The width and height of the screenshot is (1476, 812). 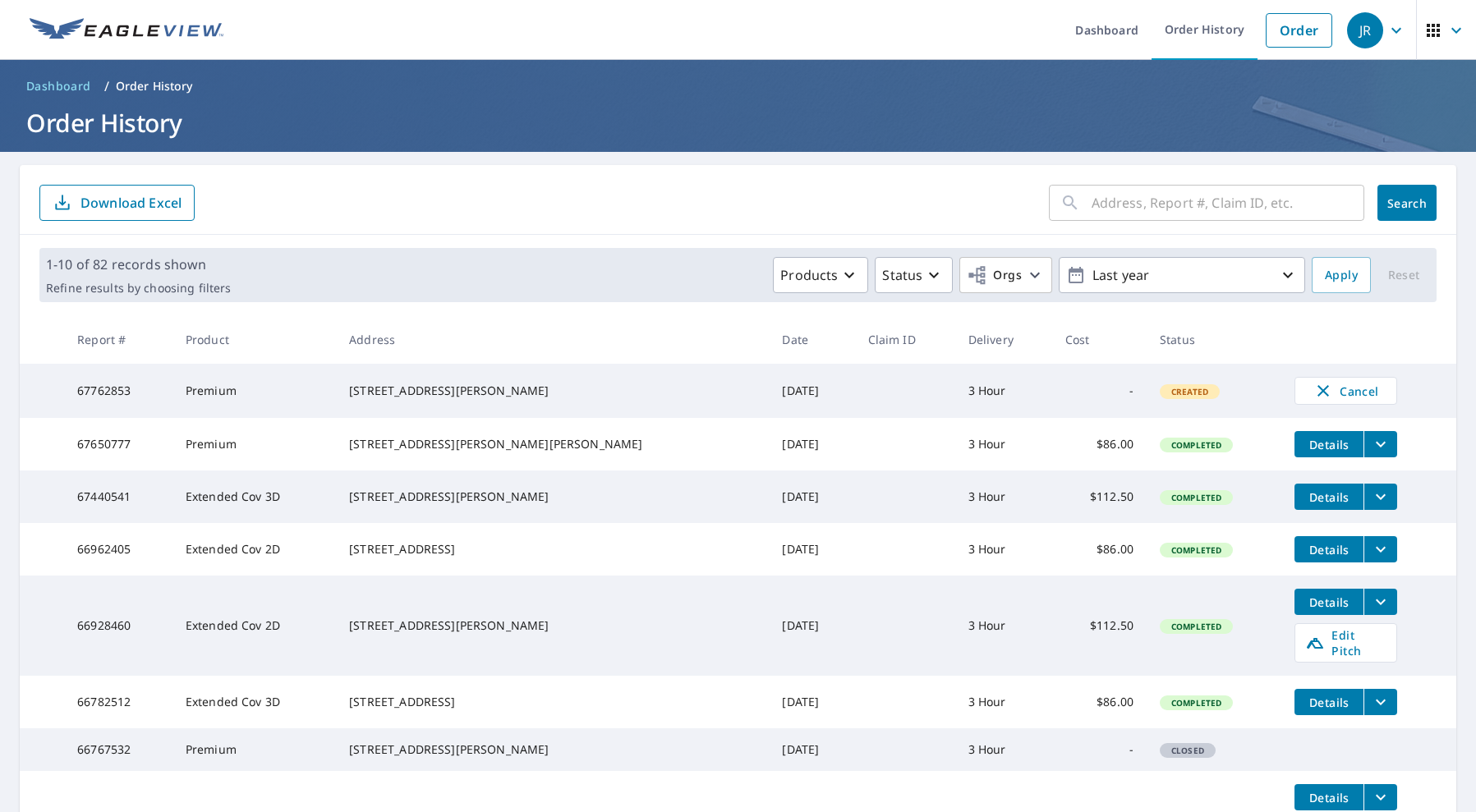 What do you see at coordinates (1299, 30) in the screenshot?
I see `a: Order` at bounding box center [1299, 30].